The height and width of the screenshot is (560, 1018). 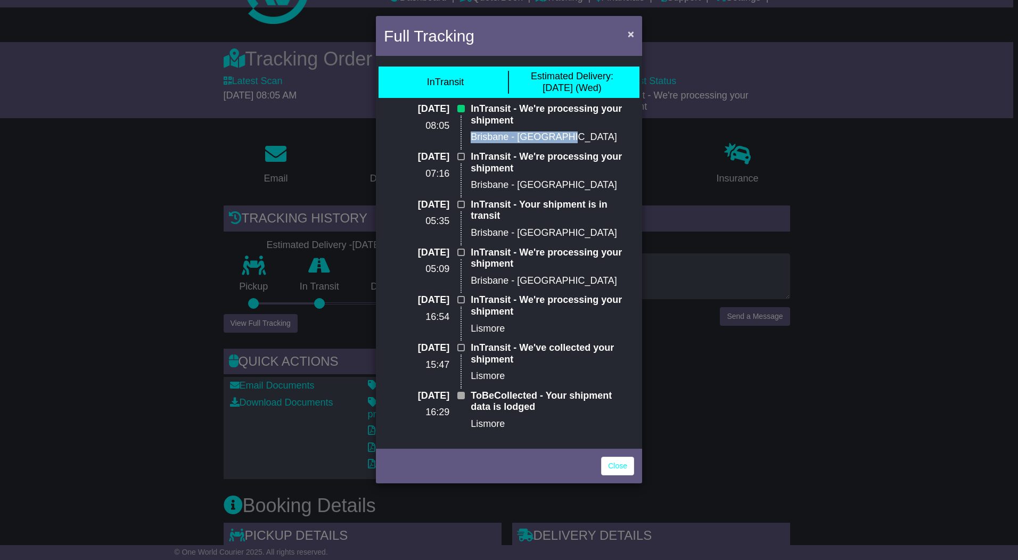 What do you see at coordinates (416, 269) in the screenshot?
I see `p: 05:09` at bounding box center [416, 269].